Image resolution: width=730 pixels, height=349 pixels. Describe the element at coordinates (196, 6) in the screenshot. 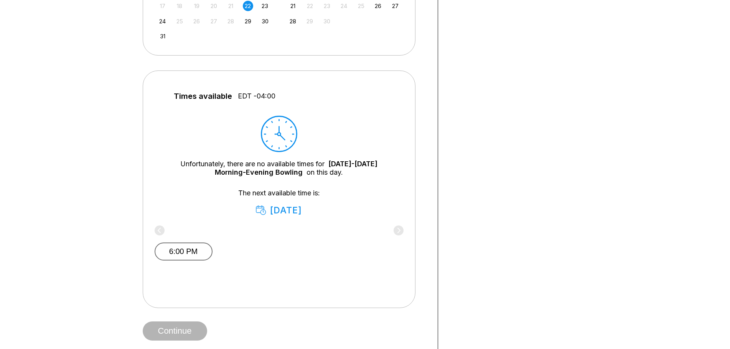

I see `div: Not available Tuesday, August 19th, 2025` at that location.